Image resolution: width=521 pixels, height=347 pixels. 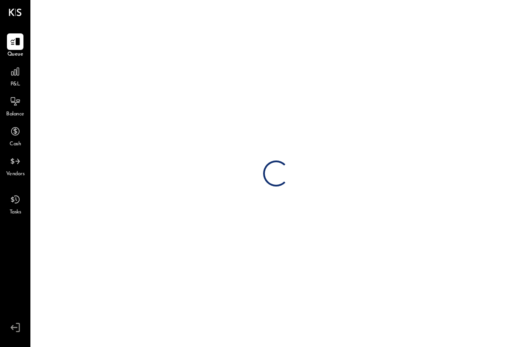 What do you see at coordinates (15, 136) in the screenshot?
I see `a: Cash` at bounding box center [15, 136].